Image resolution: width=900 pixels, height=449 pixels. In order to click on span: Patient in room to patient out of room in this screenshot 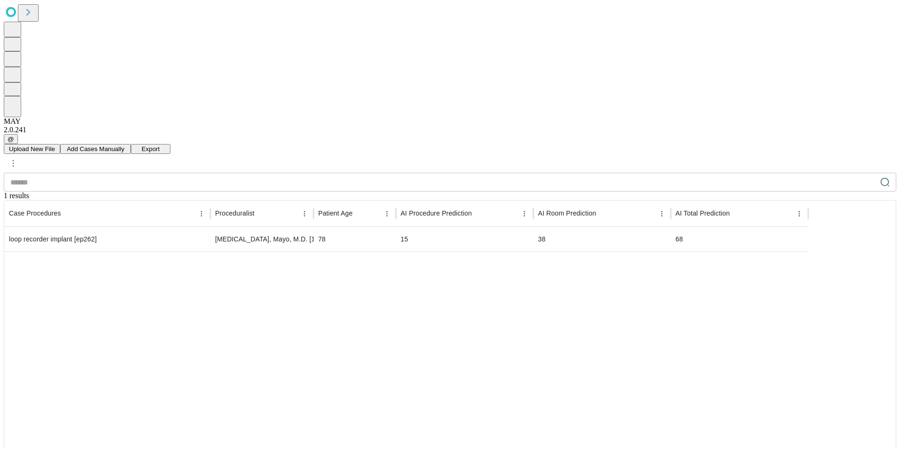, I will do `click(567, 213)`.